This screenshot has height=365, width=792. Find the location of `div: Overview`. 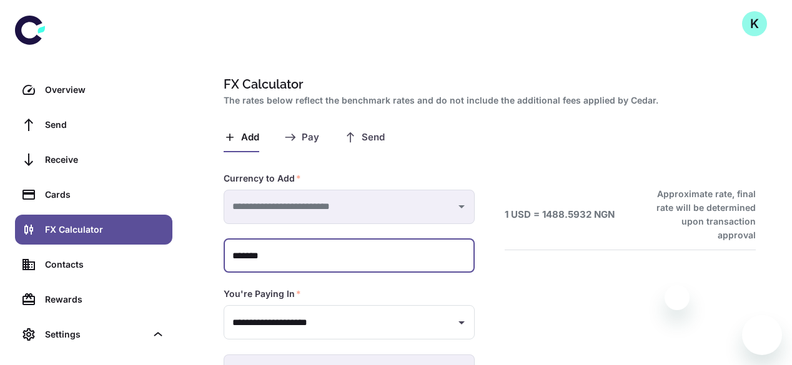

div: Overview is located at coordinates (105, 90).